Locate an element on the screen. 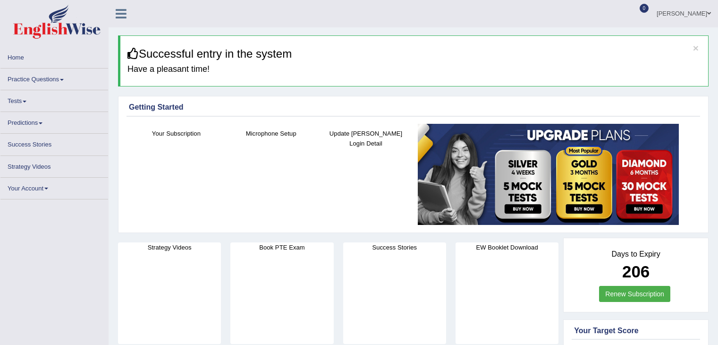  a: Strategy Videos is located at coordinates (54, 165).